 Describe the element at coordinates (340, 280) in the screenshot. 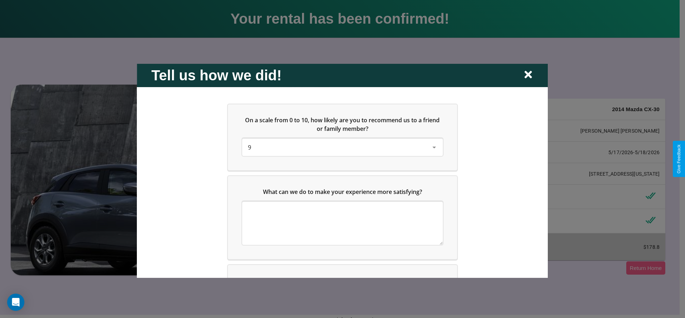

I see `span: Which of the following features do you value the most in a vehicle?` at that location.